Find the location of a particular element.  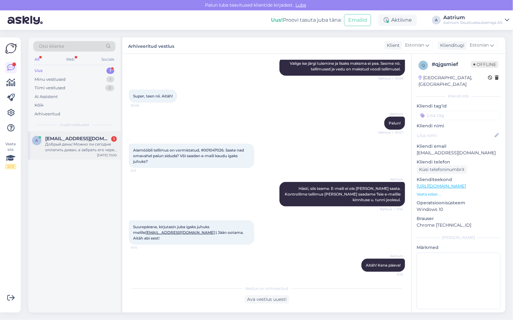

span: a is located at coordinates (37, 140).